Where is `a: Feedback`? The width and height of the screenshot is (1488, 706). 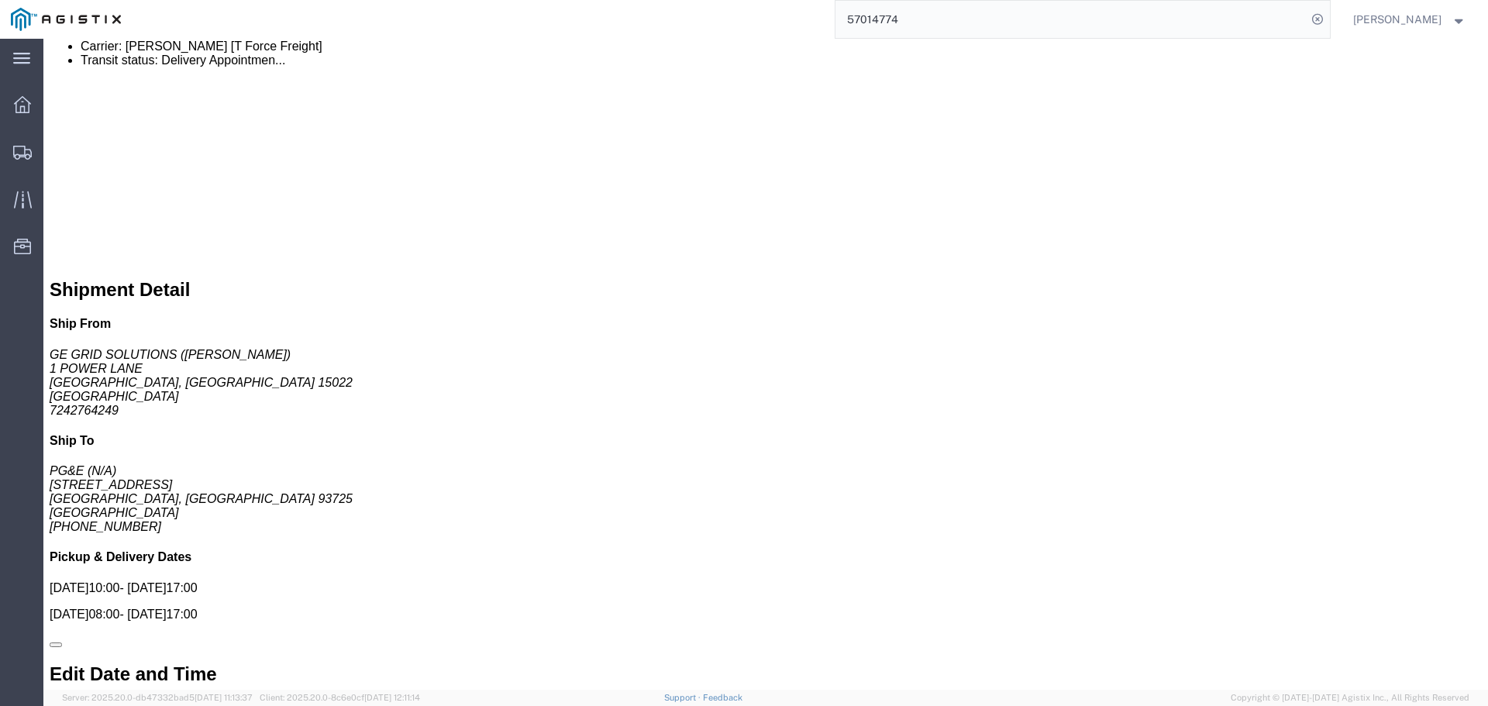
a: Feedback is located at coordinates (722, 697).